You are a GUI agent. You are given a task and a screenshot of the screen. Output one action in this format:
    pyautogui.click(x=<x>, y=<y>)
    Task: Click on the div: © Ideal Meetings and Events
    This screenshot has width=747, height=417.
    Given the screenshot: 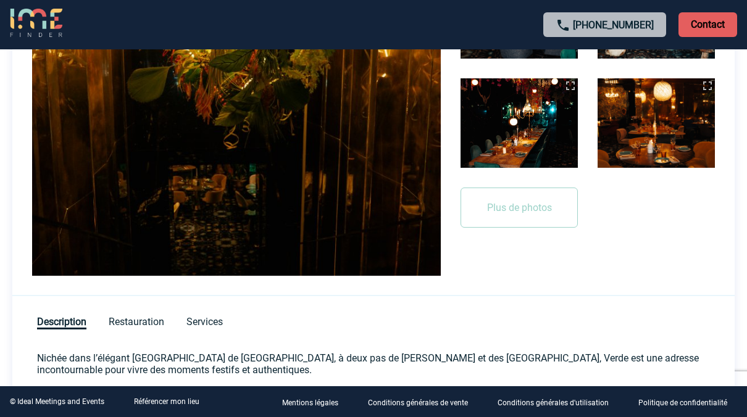 What is the action you would take?
    pyautogui.click(x=57, y=402)
    